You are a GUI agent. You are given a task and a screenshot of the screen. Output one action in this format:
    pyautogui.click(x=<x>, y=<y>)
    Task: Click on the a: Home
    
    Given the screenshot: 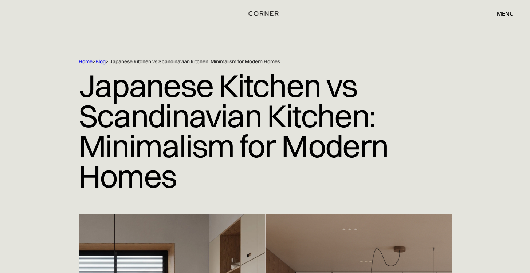 What is the action you would take?
    pyautogui.click(x=86, y=62)
    